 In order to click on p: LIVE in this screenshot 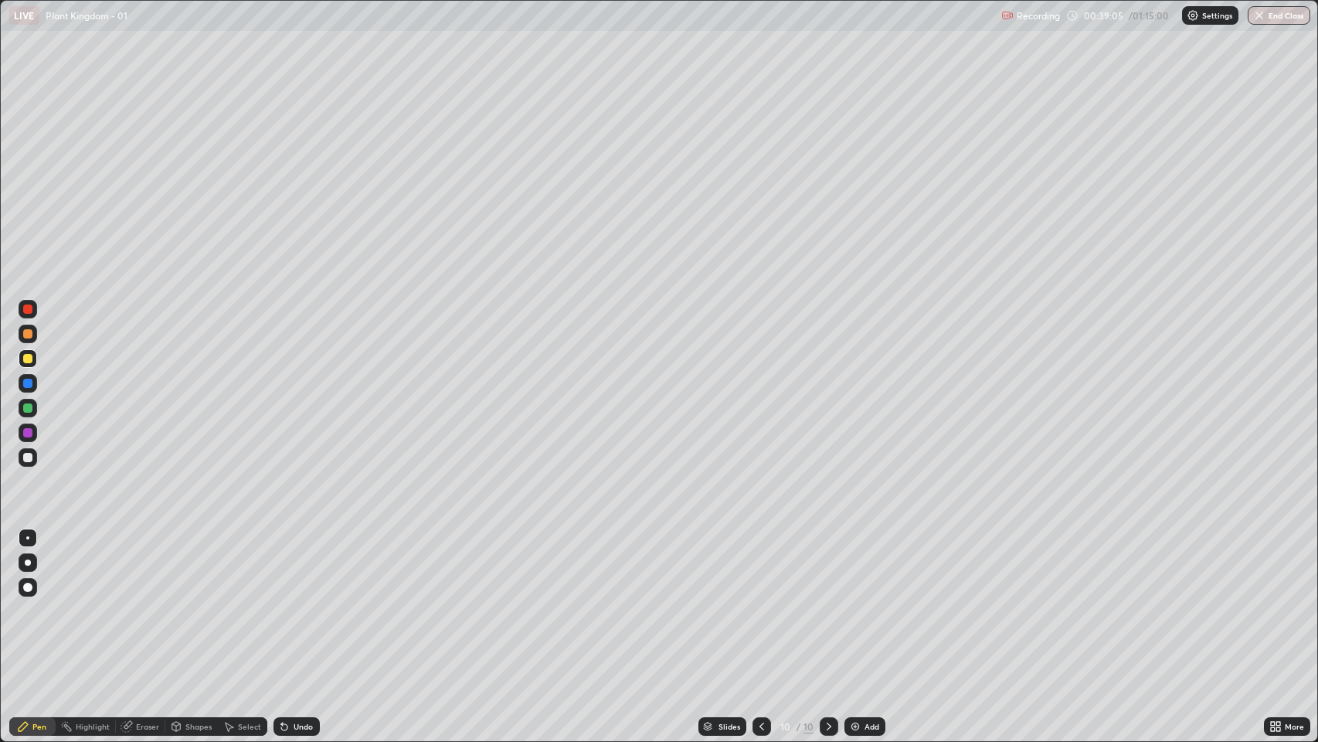, I will do `click(24, 15)`.